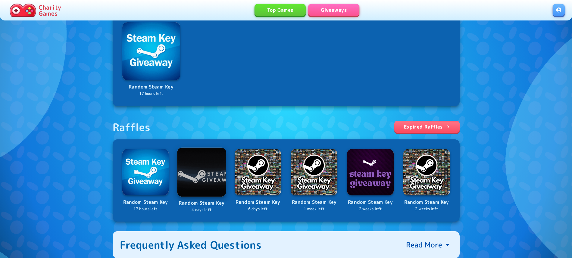 The width and height of the screenshot is (572, 258). Describe the element at coordinates (427, 127) in the screenshot. I see `a: Expired Raffles` at that location.